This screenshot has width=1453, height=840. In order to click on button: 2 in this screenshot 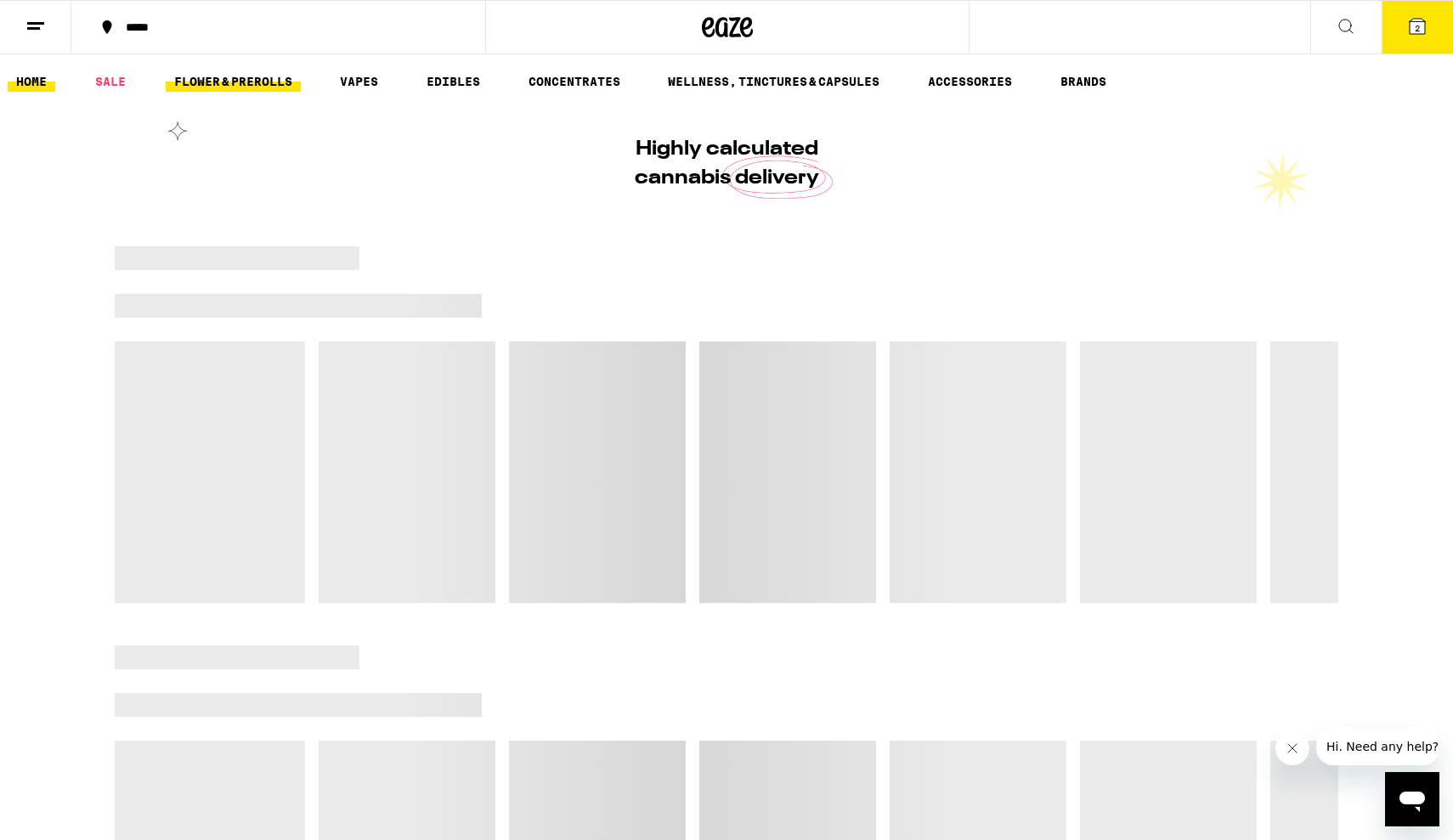, I will do `click(1417, 27)`.